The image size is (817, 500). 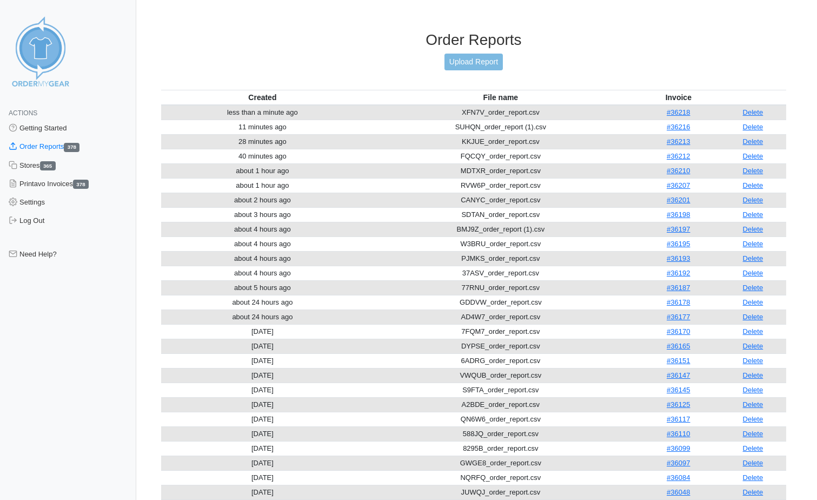 What do you see at coordinates (474, 40) in the screenshot?
I see `h3: Order Reports` at bounding box center [474, 40].